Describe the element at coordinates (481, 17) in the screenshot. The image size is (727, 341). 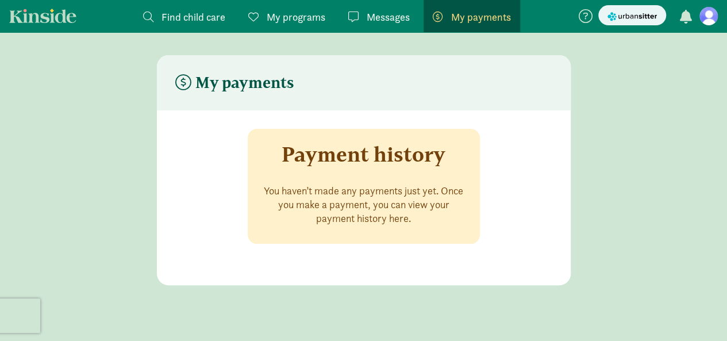
I see `span: My payments` at that location.